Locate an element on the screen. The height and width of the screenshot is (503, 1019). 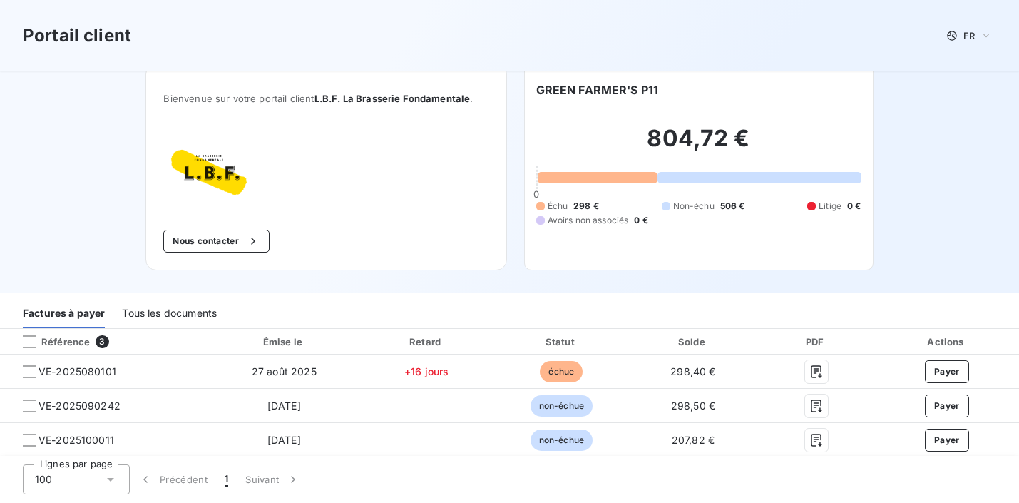
h6: GREEN FARMER'S P11 is located at coordinates (597, 90).